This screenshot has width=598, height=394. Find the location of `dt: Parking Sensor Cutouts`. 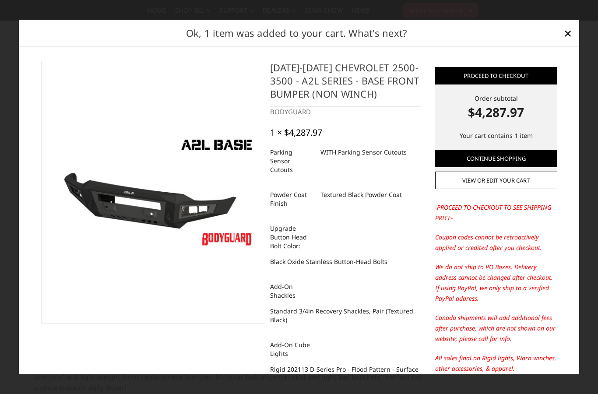

dt: Parking Sensor Cutouts is located at coordinates (292, 161).